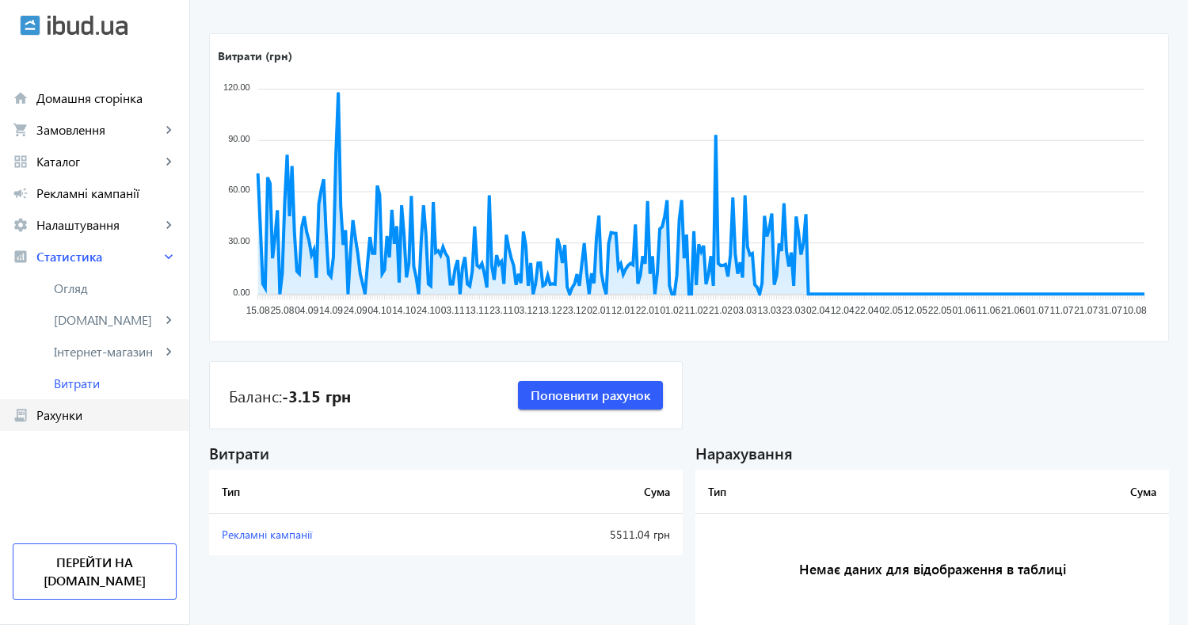 The image size is (1188, 625). I want to click on mat-icon: settings, so click(21, 225).